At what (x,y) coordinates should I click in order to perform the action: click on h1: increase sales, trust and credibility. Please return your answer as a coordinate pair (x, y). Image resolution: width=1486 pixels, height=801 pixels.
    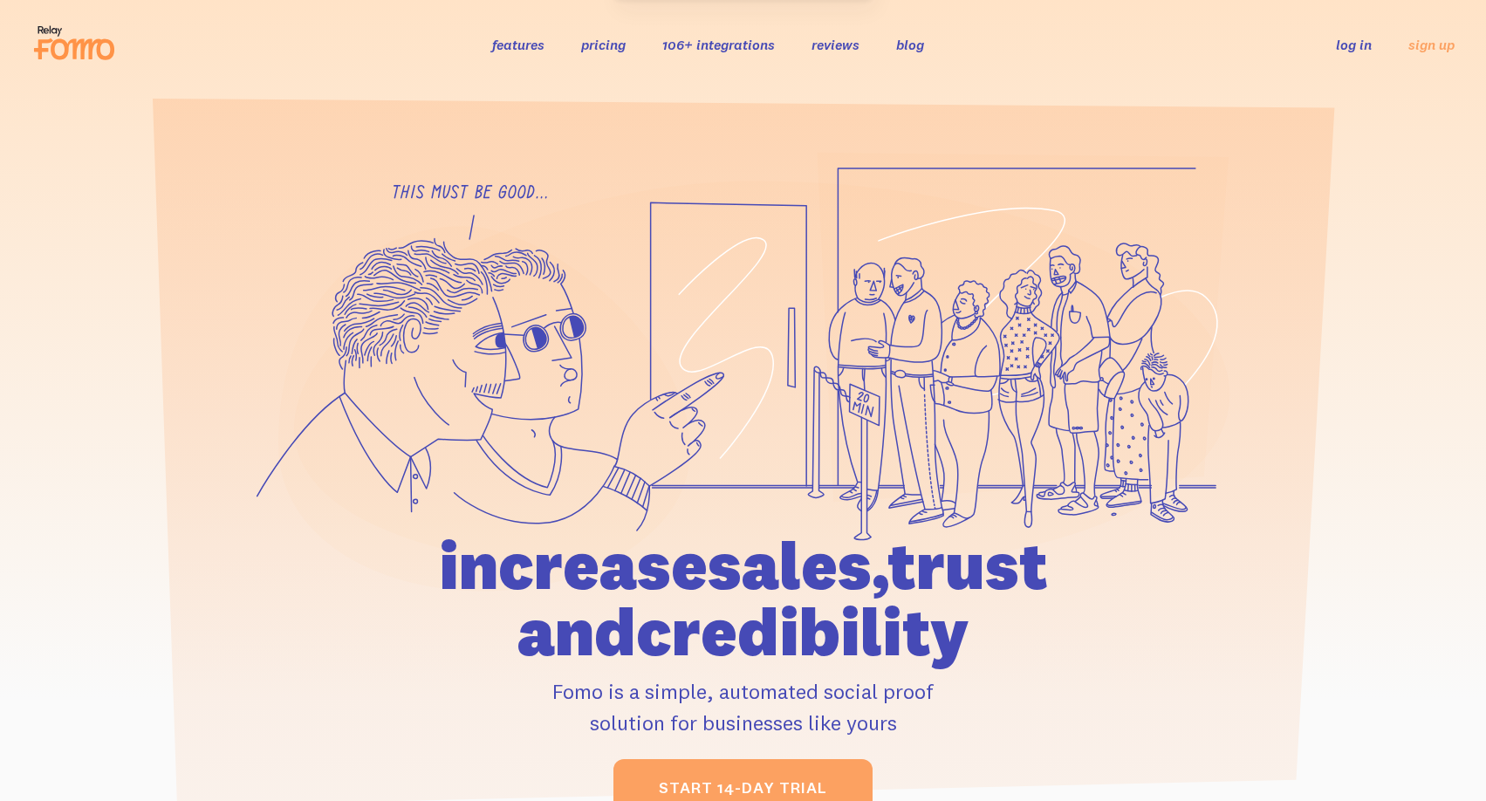
    Looking at the image, I should click on (743, 599).